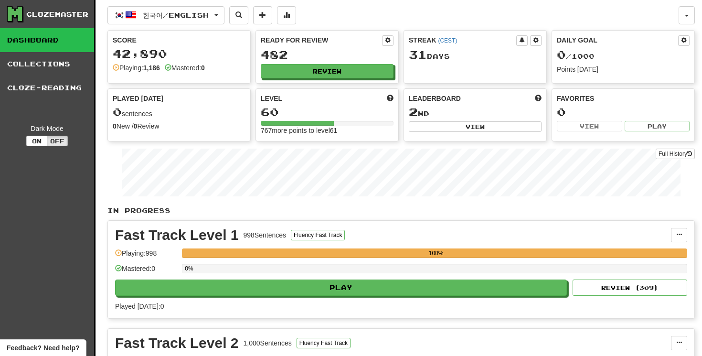  What do you see at coordinates (57, 141) in the screenshot?
I see `button: Off` at bounding box center [57, 141].